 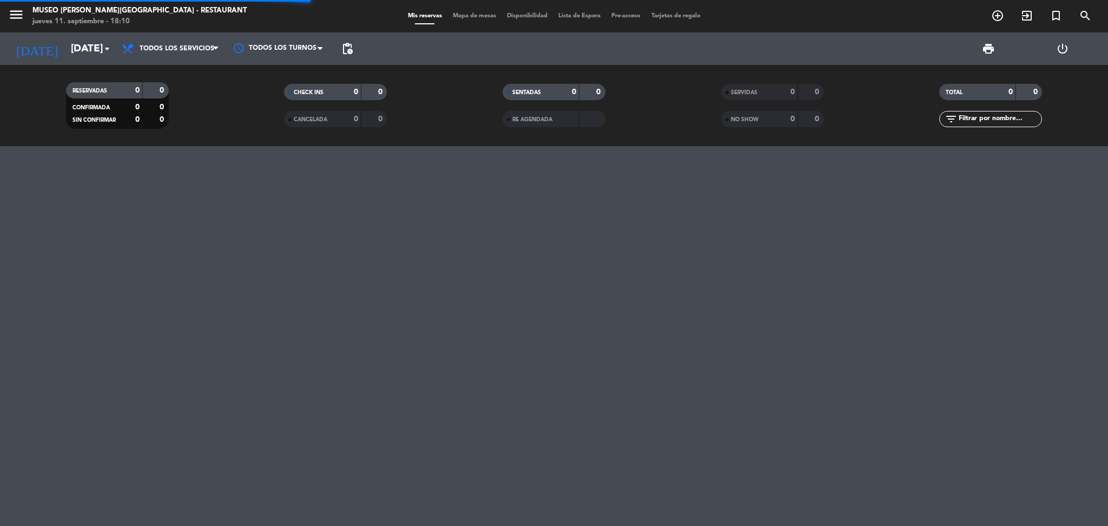 What do you see at coordinates (347, 49) in the screenshot?
I see `span: pending_actions` at bounding box center [347, 49].